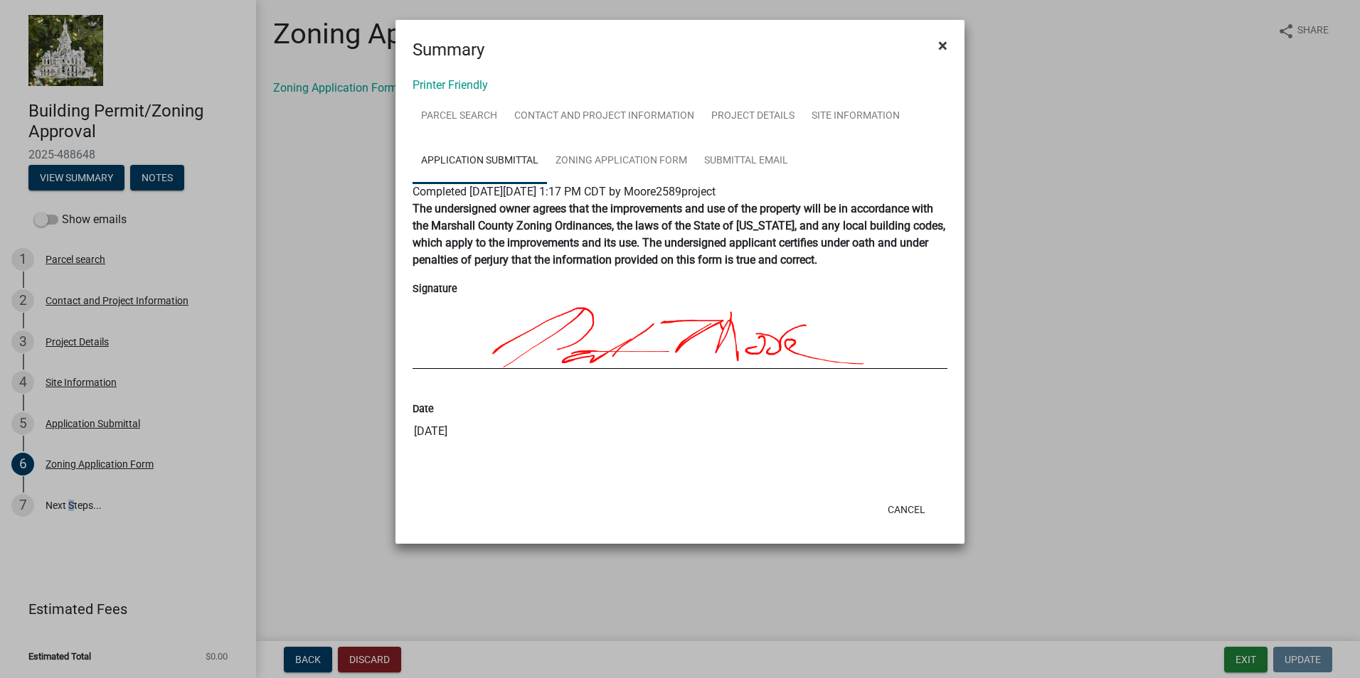  What do you see at coordinates (621, 161) in the screenshot?
I see `a: Zoning Application Form` at bounding box center [621, 161].